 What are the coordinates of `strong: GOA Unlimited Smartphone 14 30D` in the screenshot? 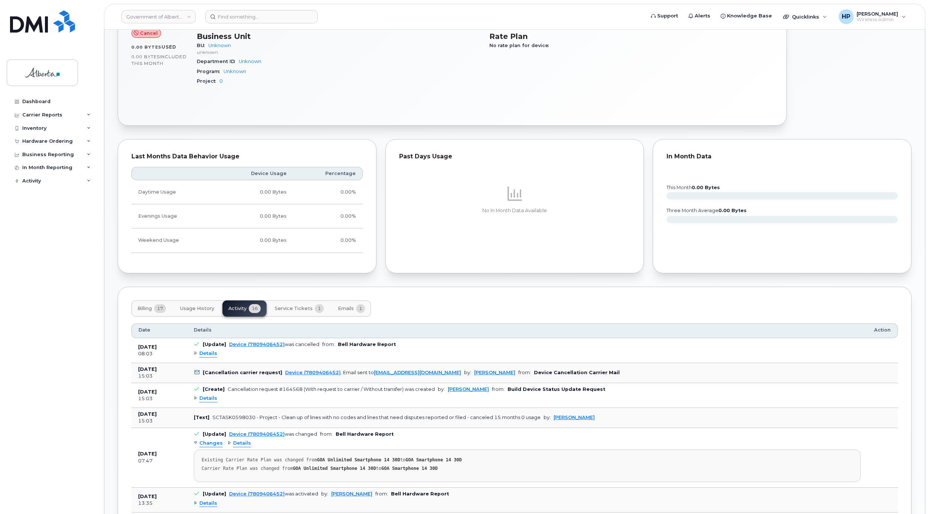 It's located at (334, 469).